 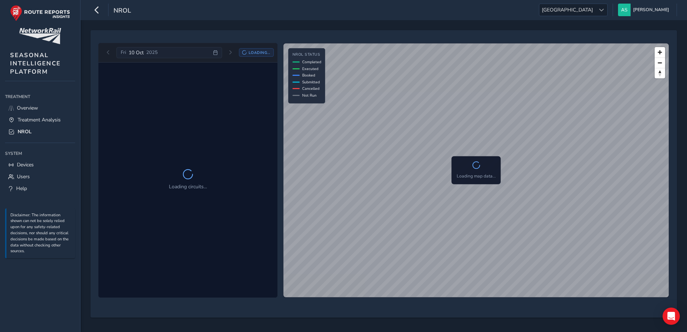 I want to click on div: Treatment, so click(x=40, y=97).